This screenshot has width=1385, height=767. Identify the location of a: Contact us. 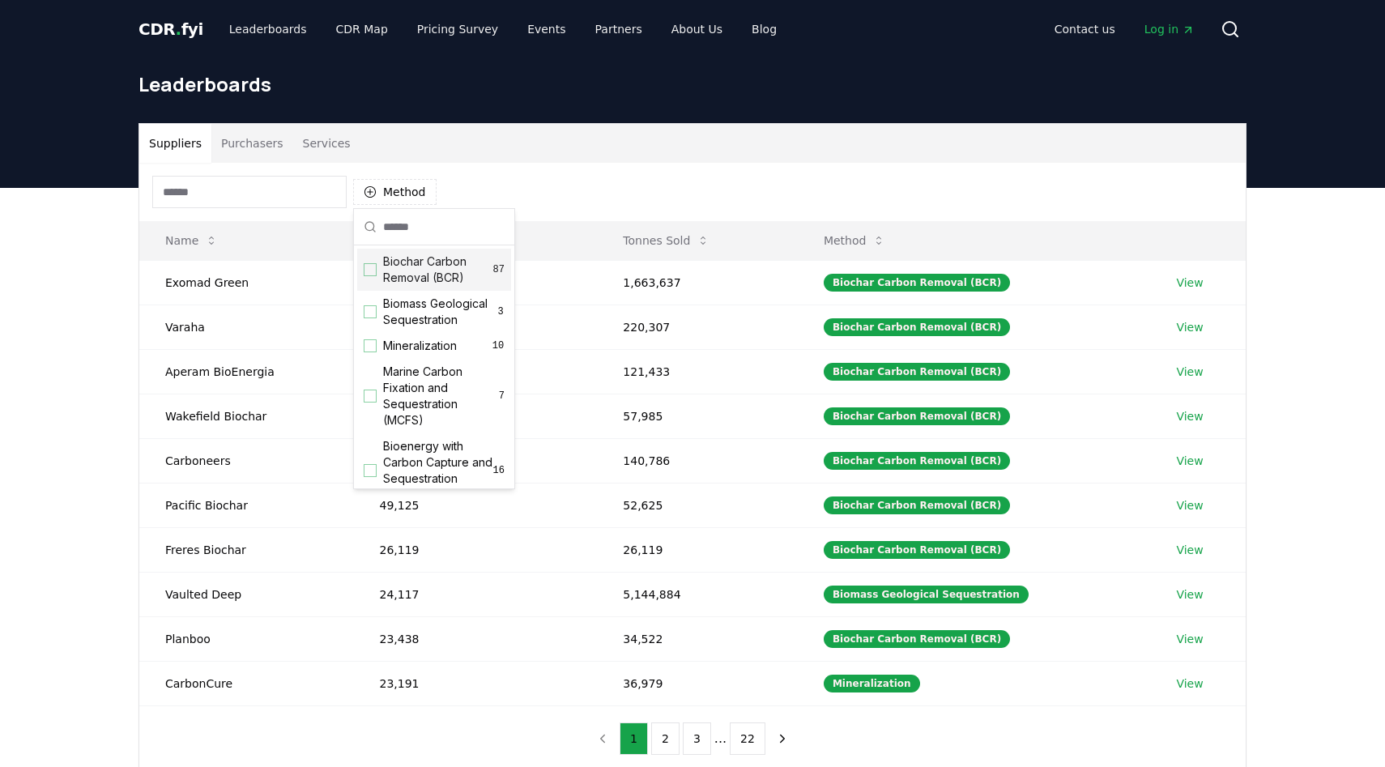
(1085, 29).